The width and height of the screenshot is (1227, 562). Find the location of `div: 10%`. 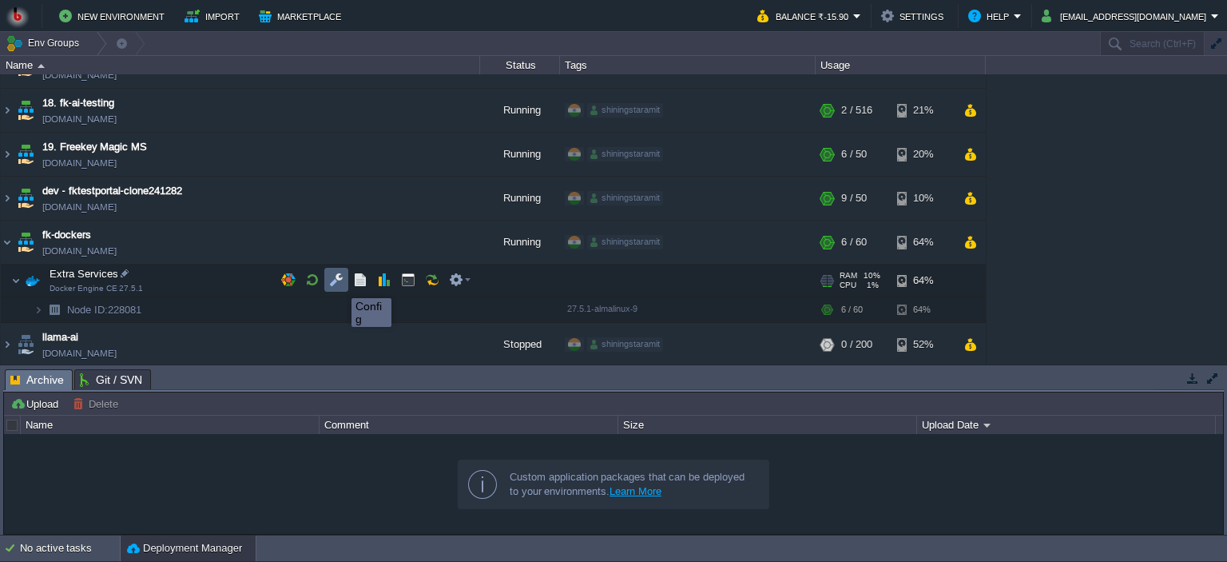

div: 10% is located at coordinates (923, 198).